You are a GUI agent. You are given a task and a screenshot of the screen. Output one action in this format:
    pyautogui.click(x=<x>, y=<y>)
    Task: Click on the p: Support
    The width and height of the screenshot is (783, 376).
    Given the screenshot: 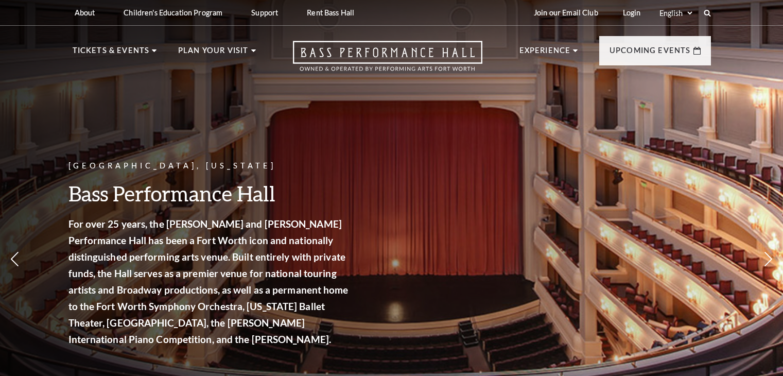 What is the action you would take?
    pyautogui.click(x=265, y=12)
    